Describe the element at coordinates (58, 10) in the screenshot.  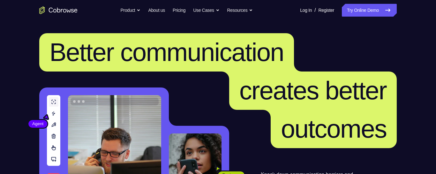
I see `a: Go to the home page` at that location.